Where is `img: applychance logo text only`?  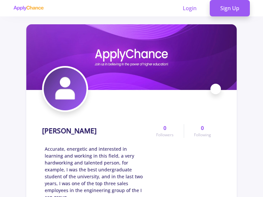
img: applychance logo text only is located at coordinates (28, 8).